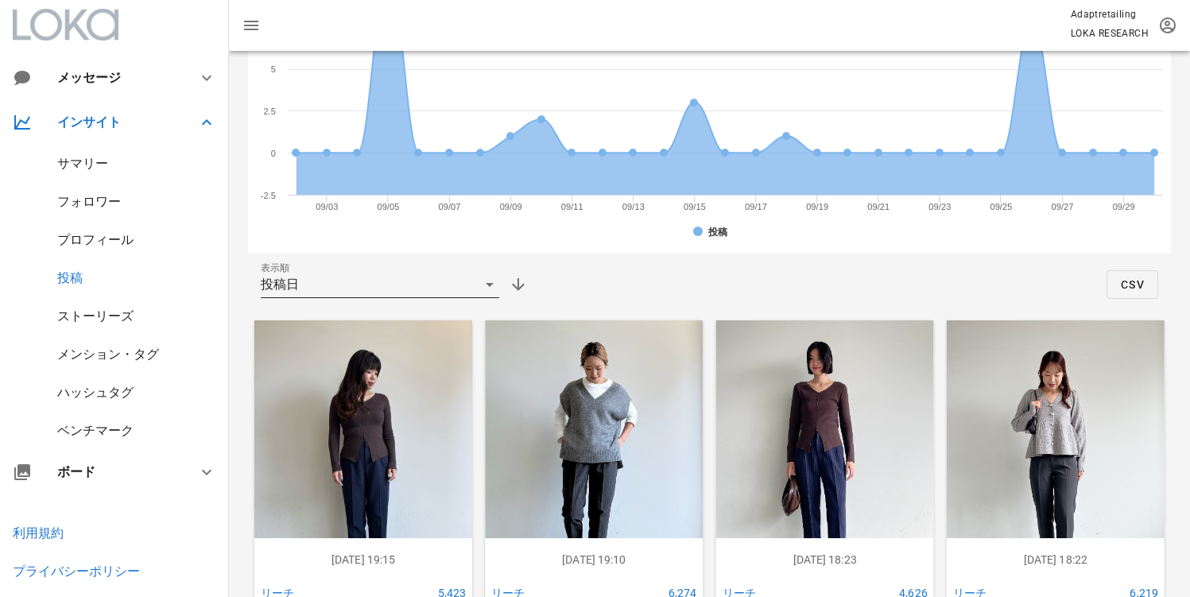 This screenshot has width=1190, height=597. I want to click on text: 09/13, so click(634, 207).